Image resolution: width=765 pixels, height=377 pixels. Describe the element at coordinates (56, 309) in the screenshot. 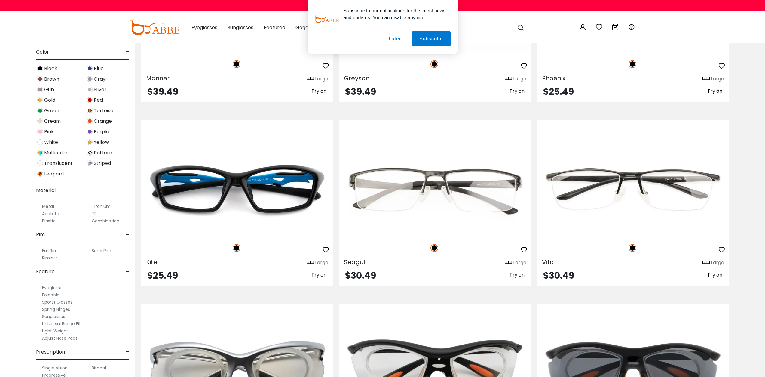

I see `label: Spring Hinges` at that location.